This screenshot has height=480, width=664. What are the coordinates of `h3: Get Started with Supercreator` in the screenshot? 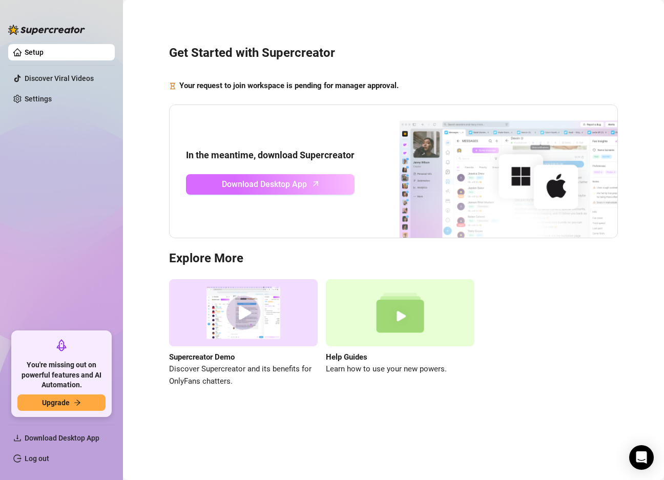 It's located at (393, 53).